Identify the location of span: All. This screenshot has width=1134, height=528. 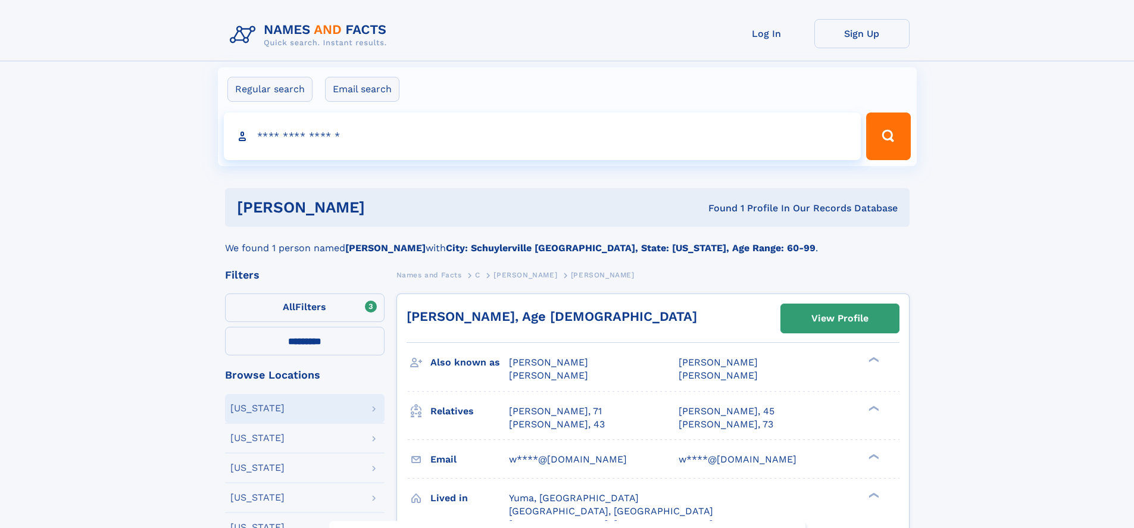
(289, 307).